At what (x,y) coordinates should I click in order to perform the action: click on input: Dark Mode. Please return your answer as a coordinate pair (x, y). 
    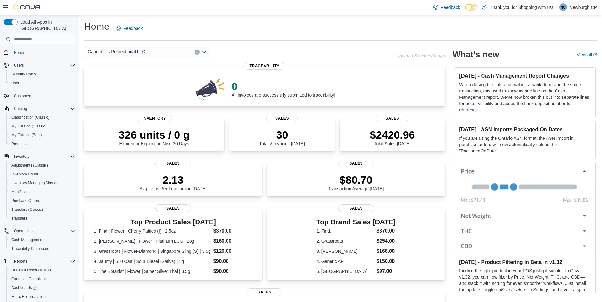
    Looking at the image, I should click on (472, 7).